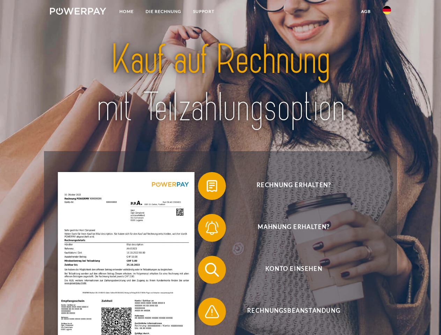 This screenshot has height=335, width=441. What do you see at coordinates (294, 228) in the screenshot?
I see `span: Mahnung erhalten?` at bounding box center [294, 228].